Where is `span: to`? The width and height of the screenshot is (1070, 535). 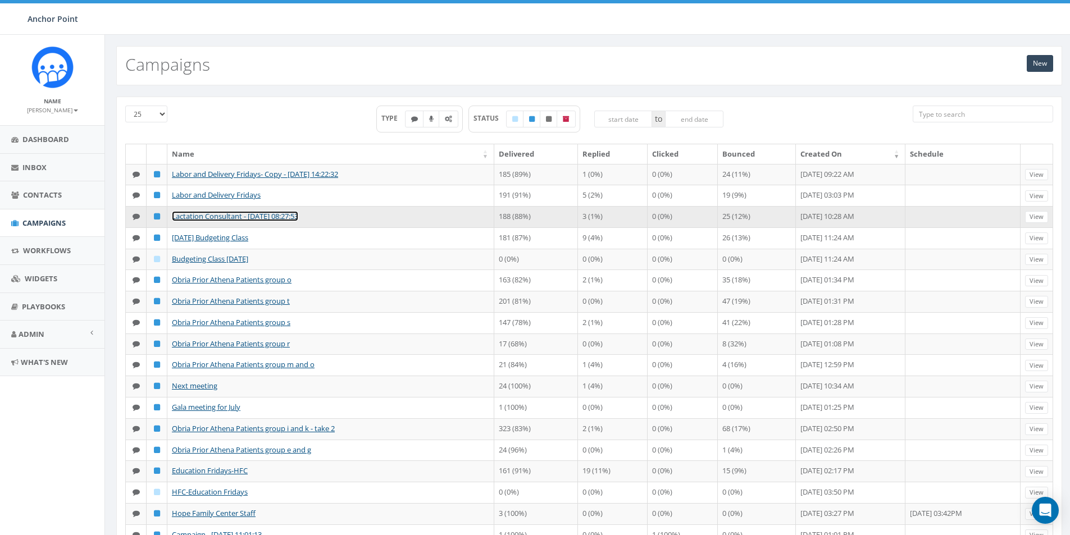
span: to is located at coordinates (658, 119).